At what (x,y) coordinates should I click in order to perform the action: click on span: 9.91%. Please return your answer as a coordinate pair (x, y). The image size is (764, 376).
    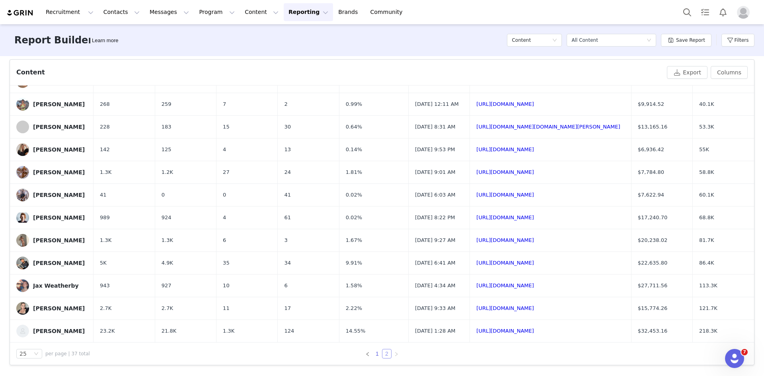
    Looking at the image, I should click on (354, 263).